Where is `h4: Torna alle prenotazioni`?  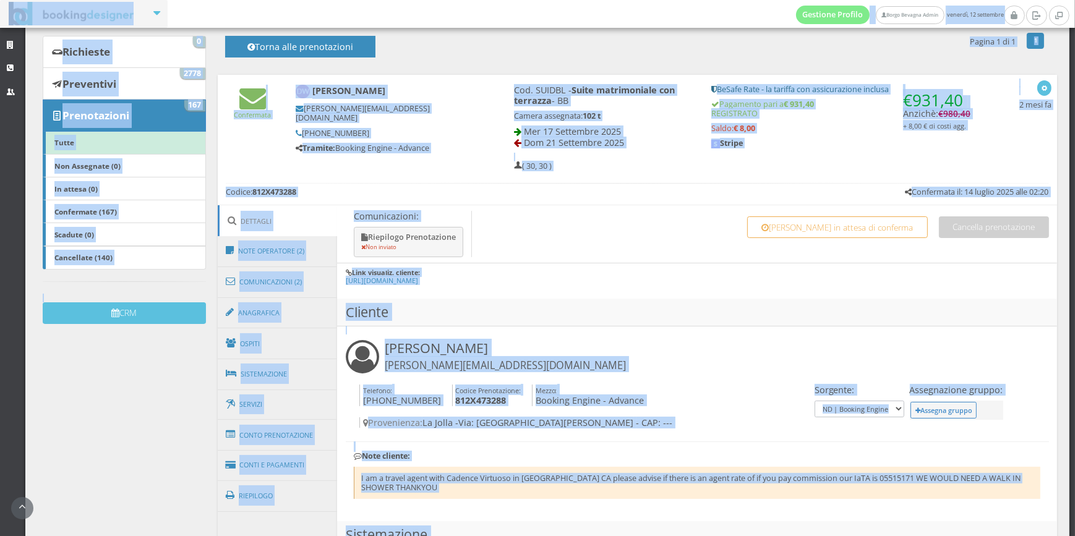 h4: Torna alle prenotazioni is located at coordinates (301, 51).